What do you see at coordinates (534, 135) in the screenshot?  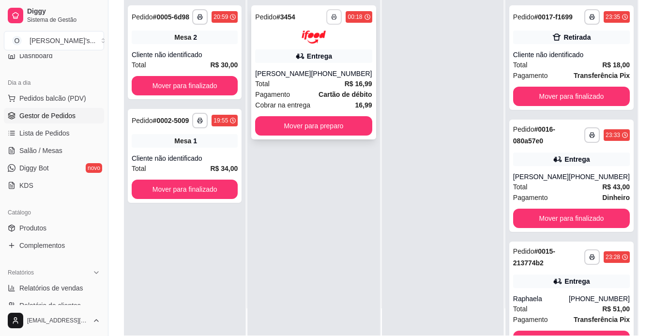 I see `strong: # 0016-080a57e0` at bounding box center [534, 135].